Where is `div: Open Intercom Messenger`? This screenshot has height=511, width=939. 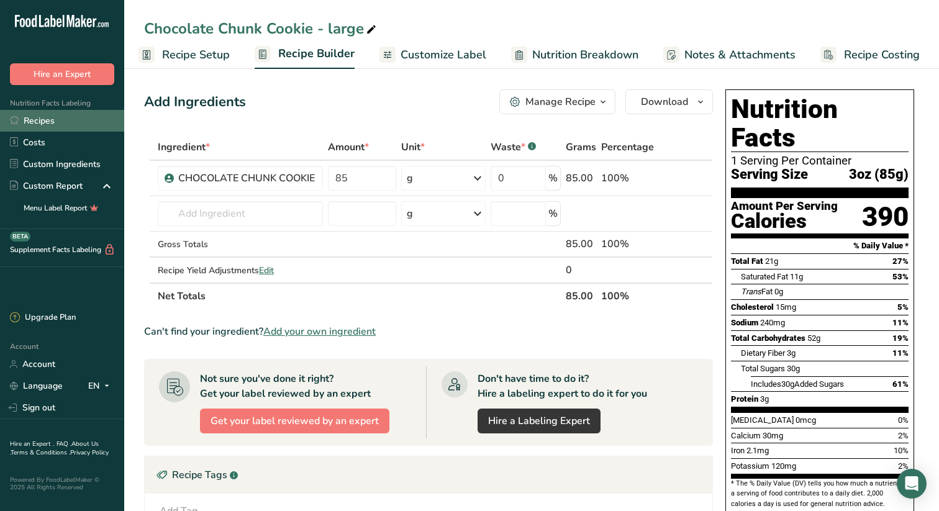
div: Open Intercom Messenger is located at coordinates (912, 484).